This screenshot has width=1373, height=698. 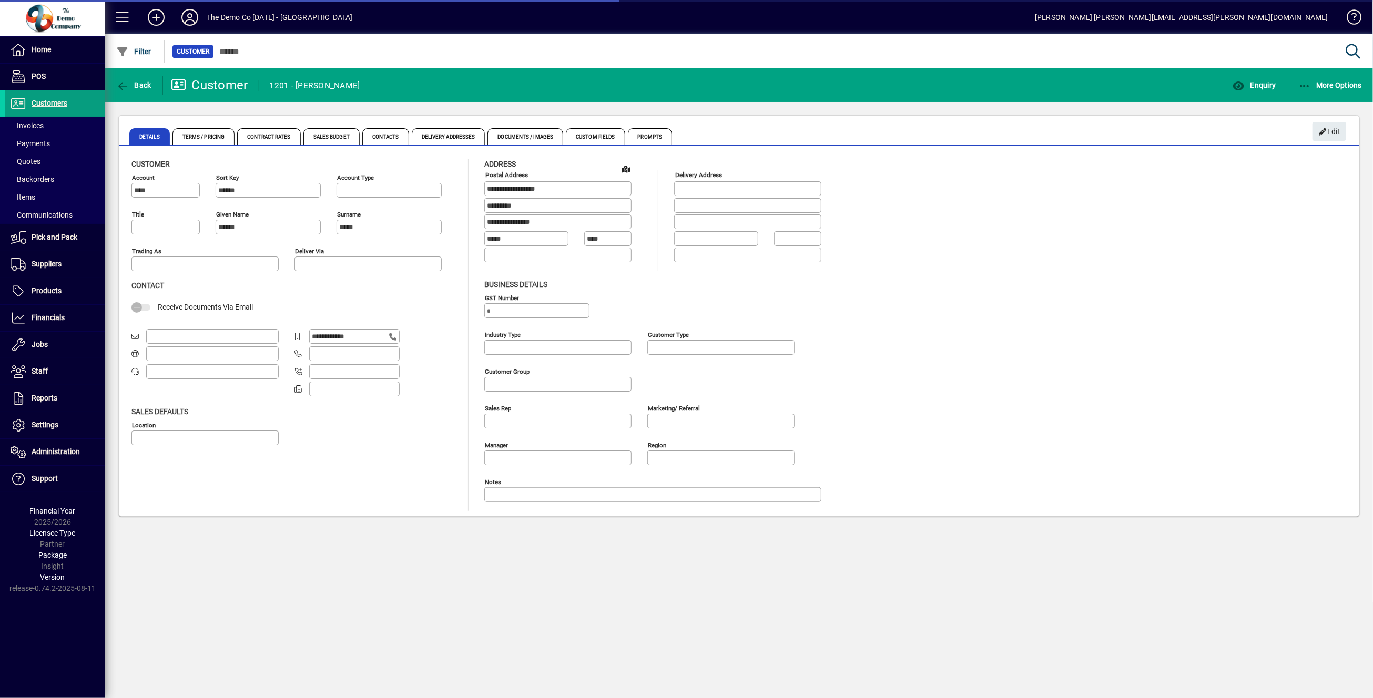 I want to click on span: Payments, so click(x=30, y=144).